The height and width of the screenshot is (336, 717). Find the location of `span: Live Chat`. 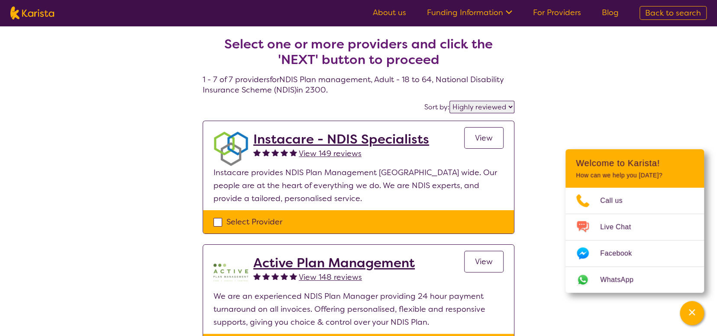

span: Live Chat is located at coordinates (620, 227).